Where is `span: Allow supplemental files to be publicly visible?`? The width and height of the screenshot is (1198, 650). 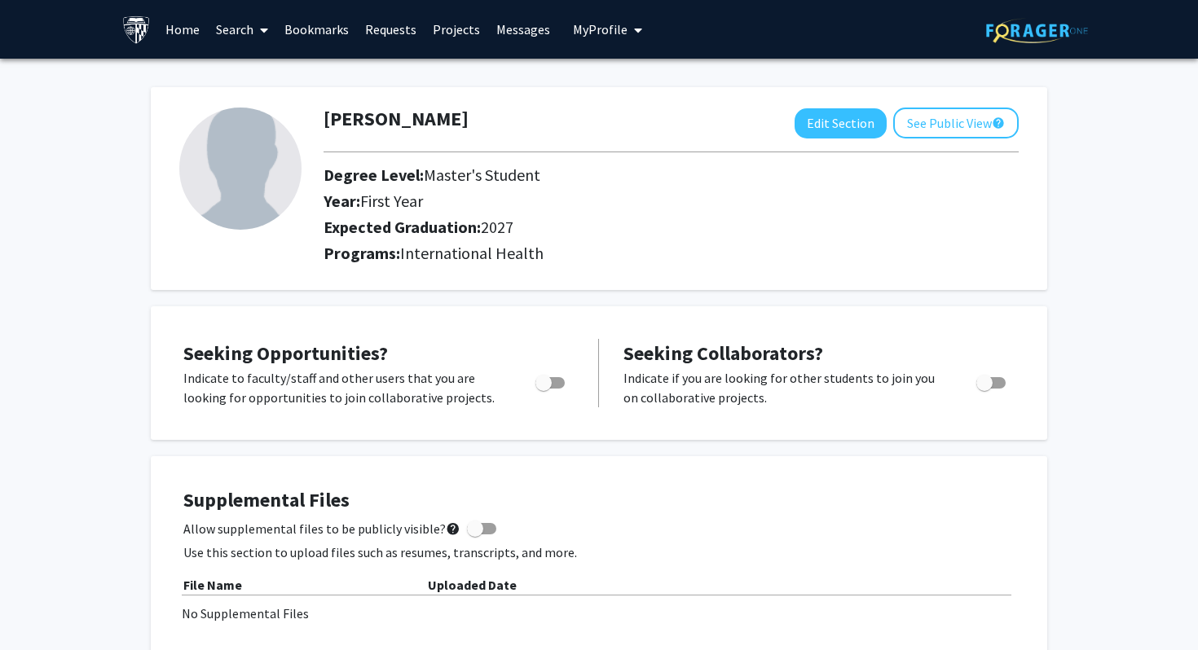
span: Allow supplemental files to be publicly visible? is located at coordinates (322, 529).